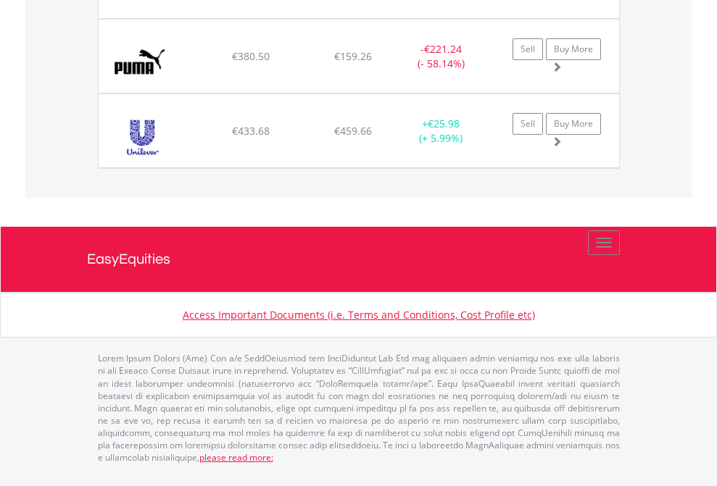 This screenshot has width=717, height=486. What do you see at coordinates (444, 123) in the screenshot?
I see `span: €25.98` at bounding box center [444, 123].